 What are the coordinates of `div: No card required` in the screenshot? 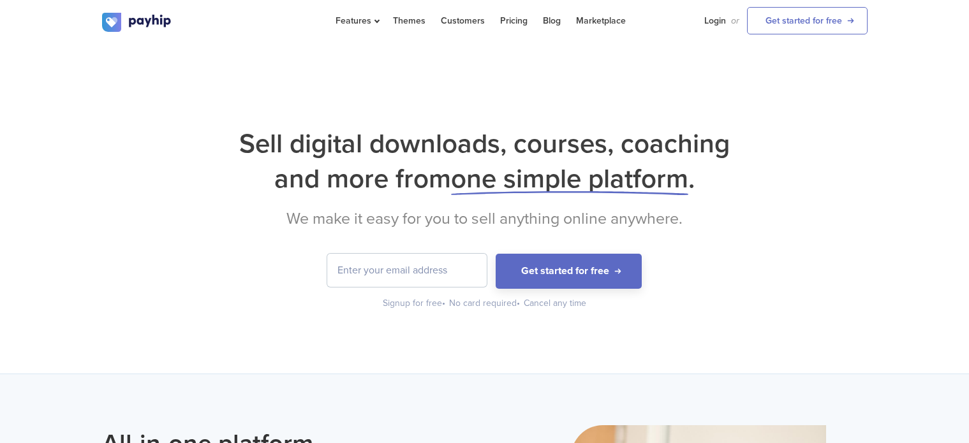 It's located at (485, 304).